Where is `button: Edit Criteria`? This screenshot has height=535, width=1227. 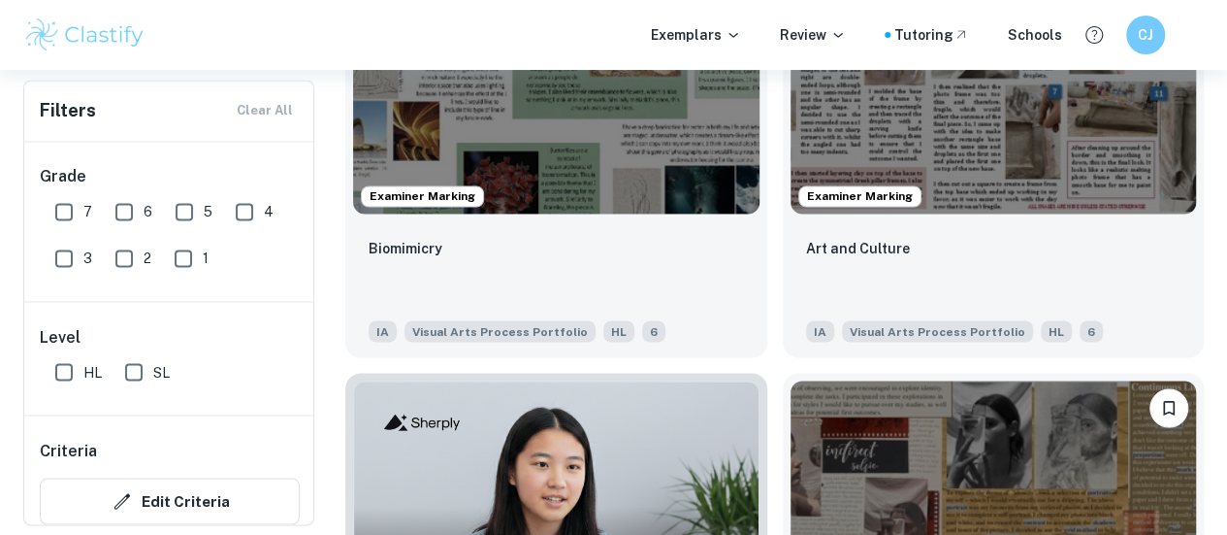
button: Edit Criteria is located at coordinates (170, 501).